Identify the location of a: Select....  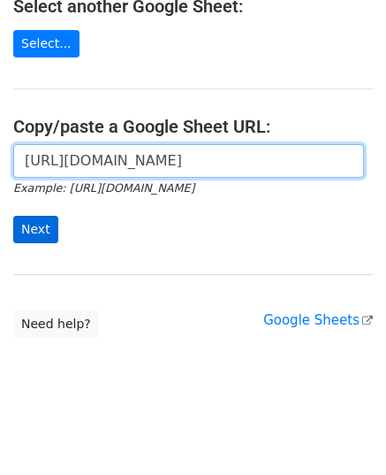
(46, 43).